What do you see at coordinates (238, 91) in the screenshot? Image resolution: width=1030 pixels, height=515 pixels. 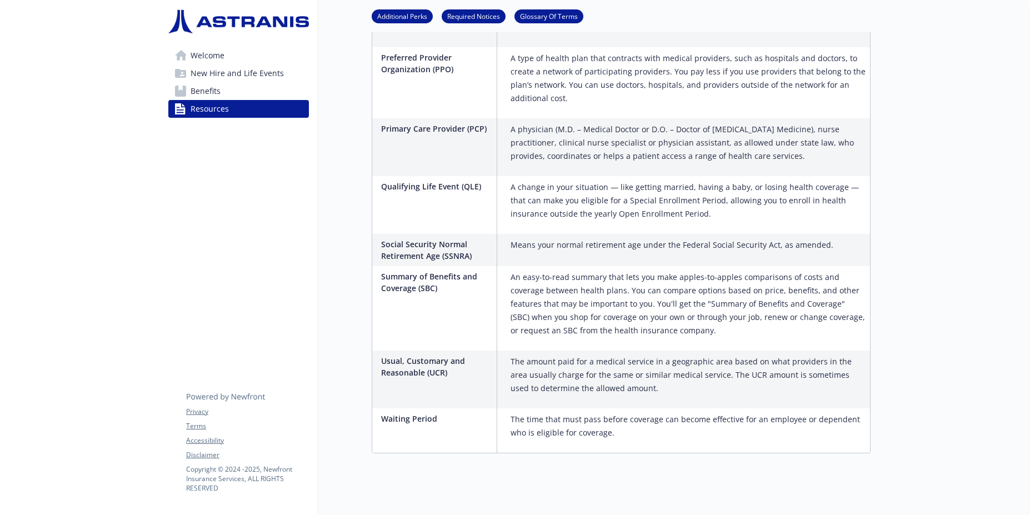 I see `a: Benefits` at bounding box center [238, 91].